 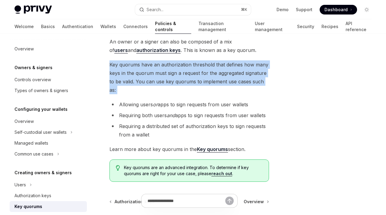 What do you see at coordinates (189, 46) in the screenshot?
I see `span: An owner or a signer can also be composed of a mix of and . This is known as a key quorum.` at bounding box center [189, 46].